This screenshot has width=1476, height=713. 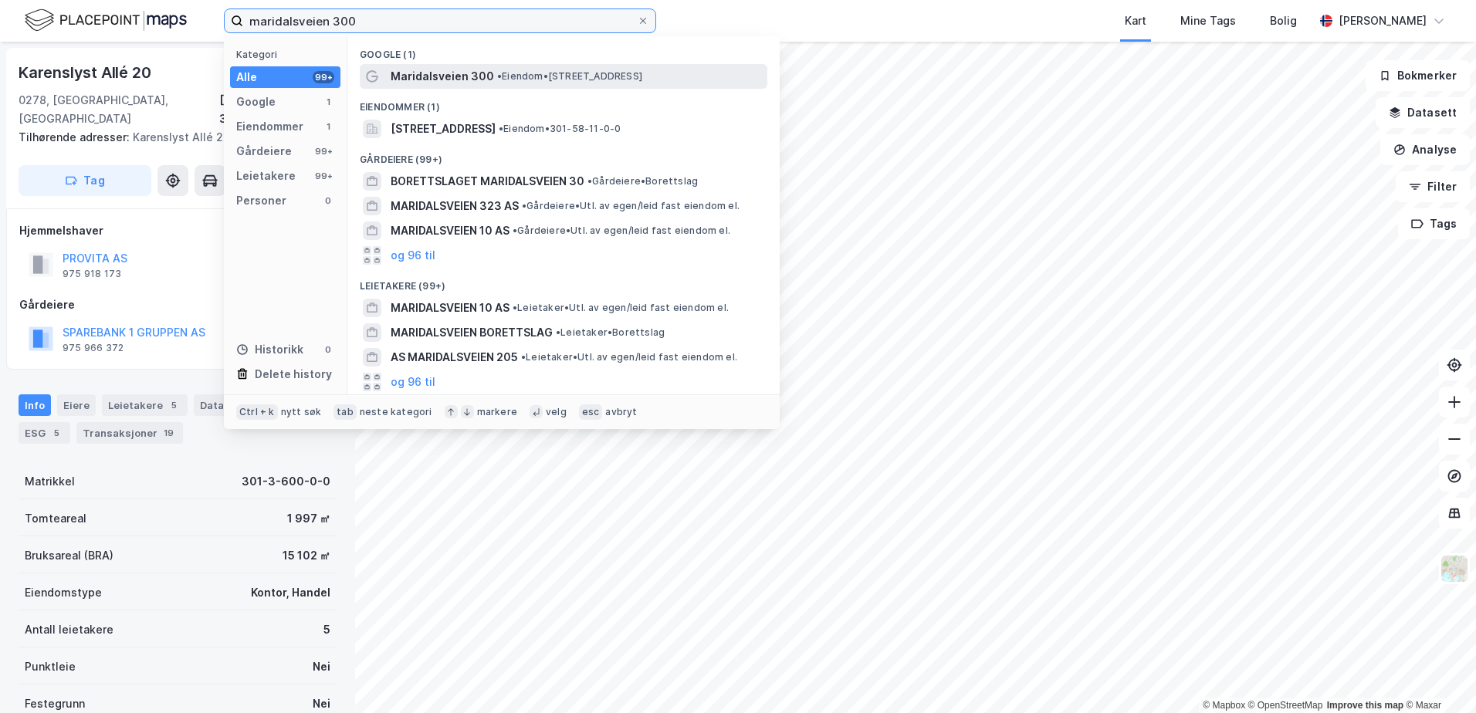 What do you see at coordinates (256, 102) in the screenshot?
I see `div: Google` at bounding box center [256, 102].